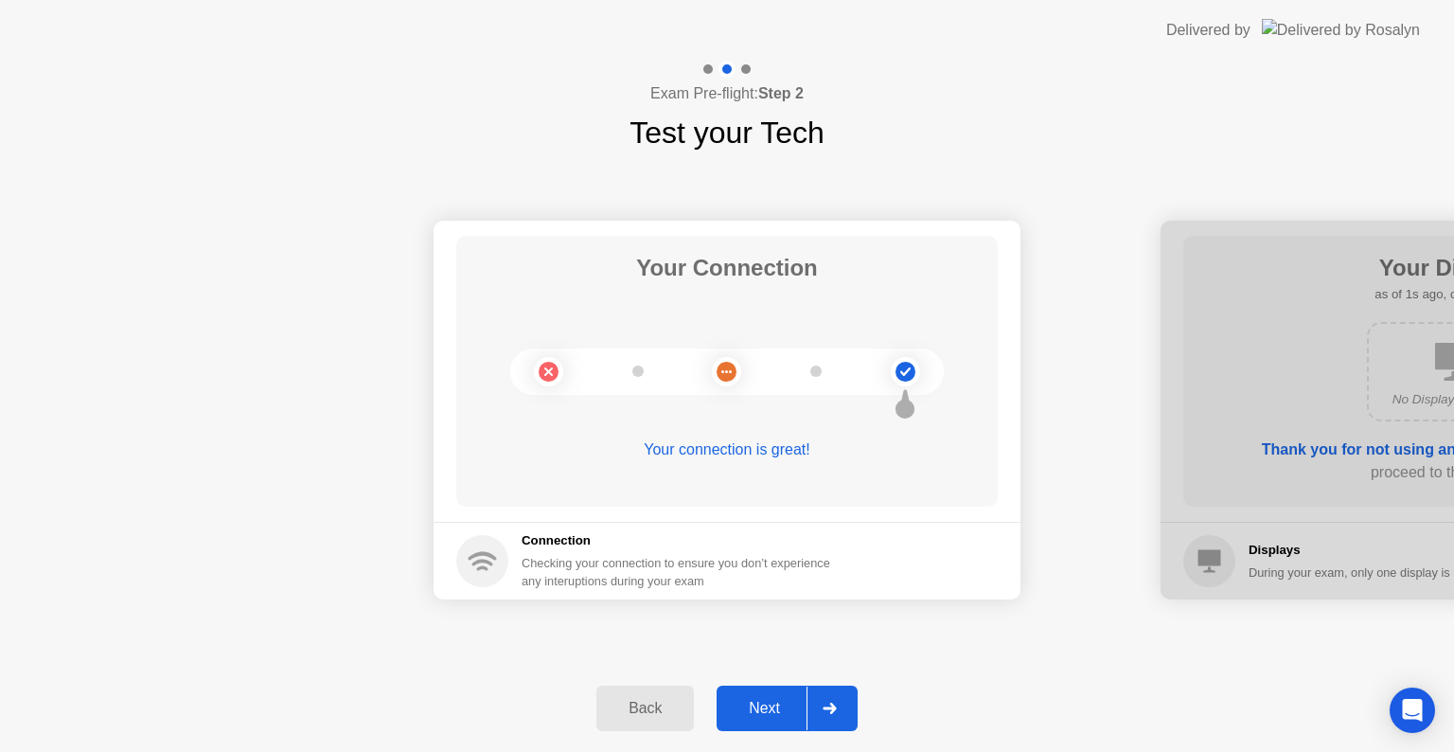  I want to click on h5: Connection, so click(682, 541).